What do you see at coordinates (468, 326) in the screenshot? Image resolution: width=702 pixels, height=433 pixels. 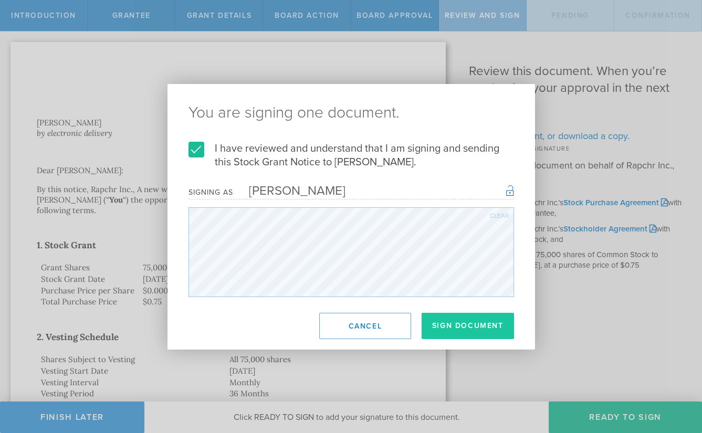 I see `button: Sign Document` at bounding box center [468, 326].